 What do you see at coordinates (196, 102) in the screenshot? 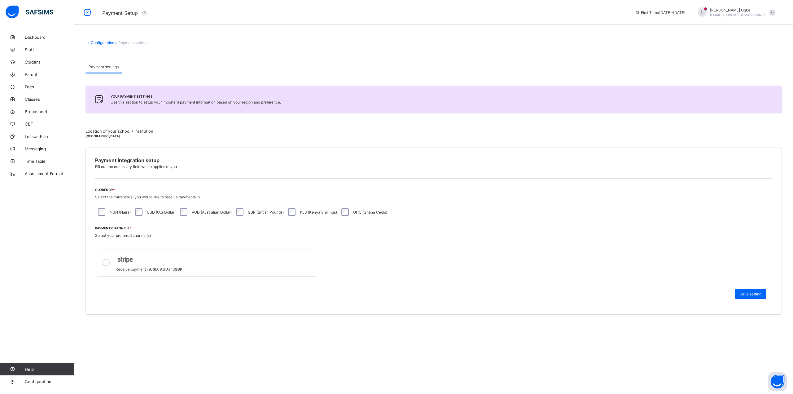
I see `span: Use this section to setup your important payment information based on your region and preference.` at bounding box center [196, 102].